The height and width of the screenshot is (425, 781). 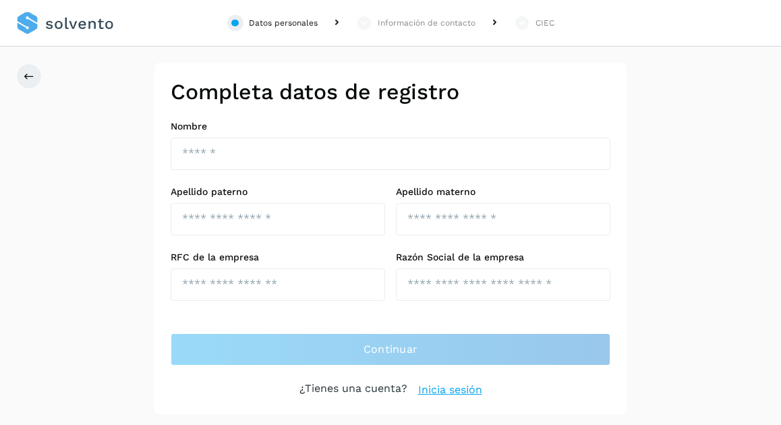 What do you see at coordinates (503, 257) in the screenshot?
I see `label: Razón Social de la empresa` at bounding box center [503, 257].